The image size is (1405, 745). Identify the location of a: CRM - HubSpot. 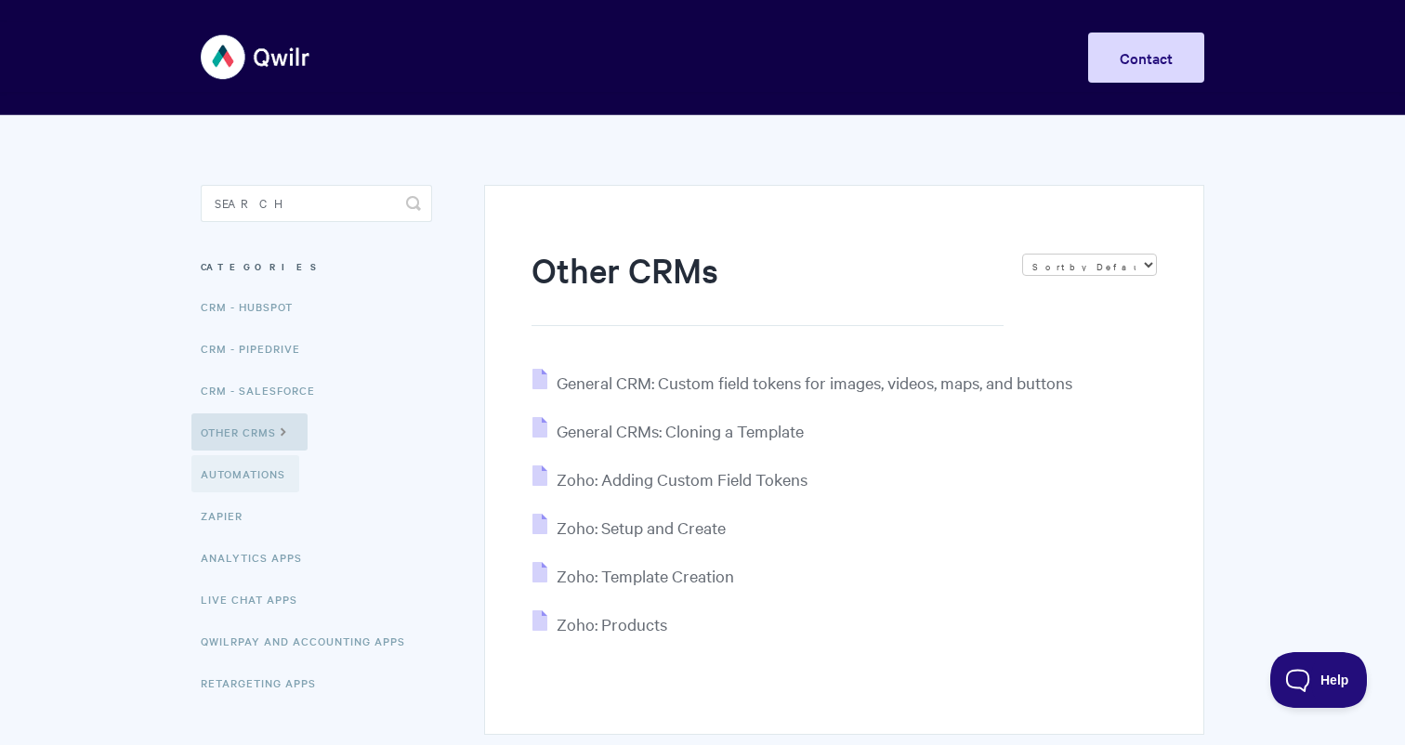
(254, 307).